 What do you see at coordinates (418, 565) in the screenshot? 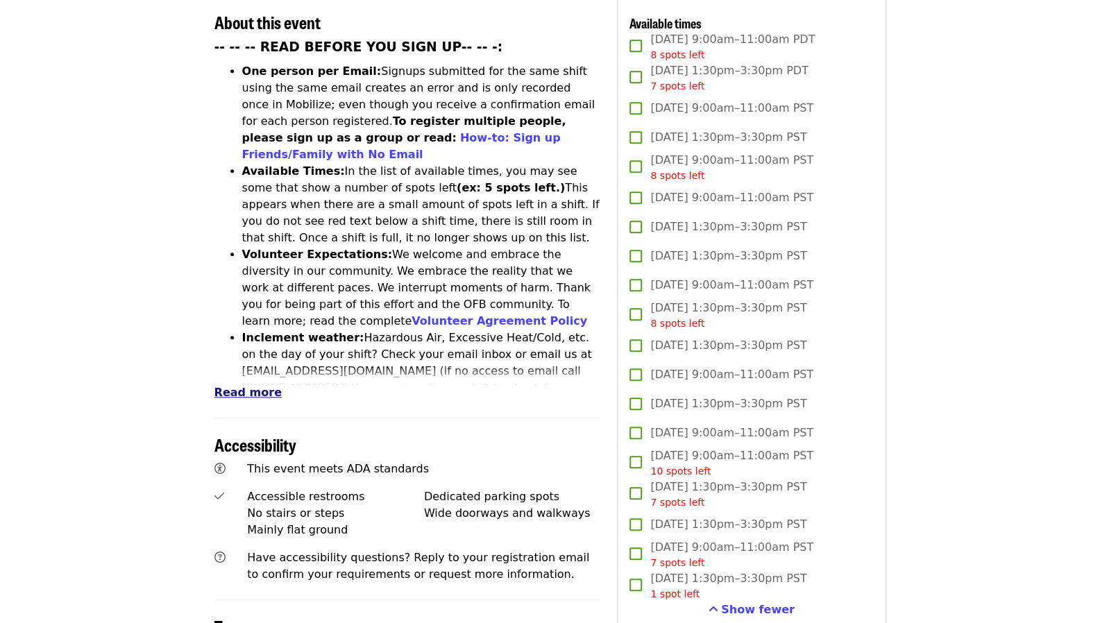
I see `span: Have accessibility questions? Reply to your registration email to confirm your requirements or re...` at bounding box center [418, 565].